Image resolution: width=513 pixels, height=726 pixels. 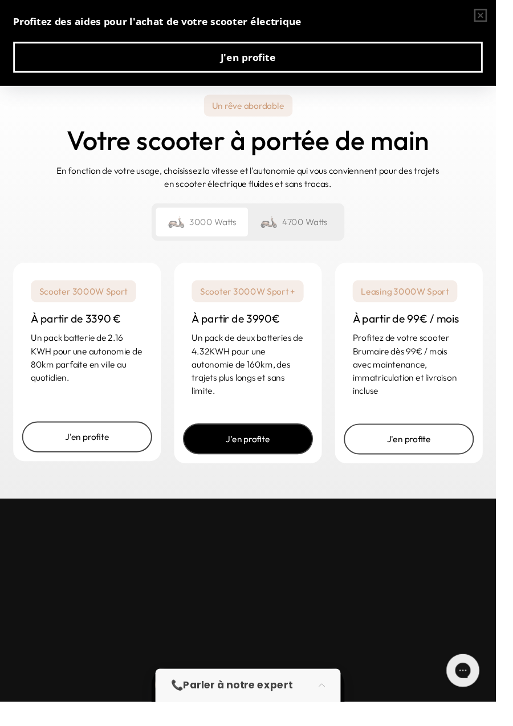 I want to click on p: Scooter 3000W Sport, so click(x=86, y=301).